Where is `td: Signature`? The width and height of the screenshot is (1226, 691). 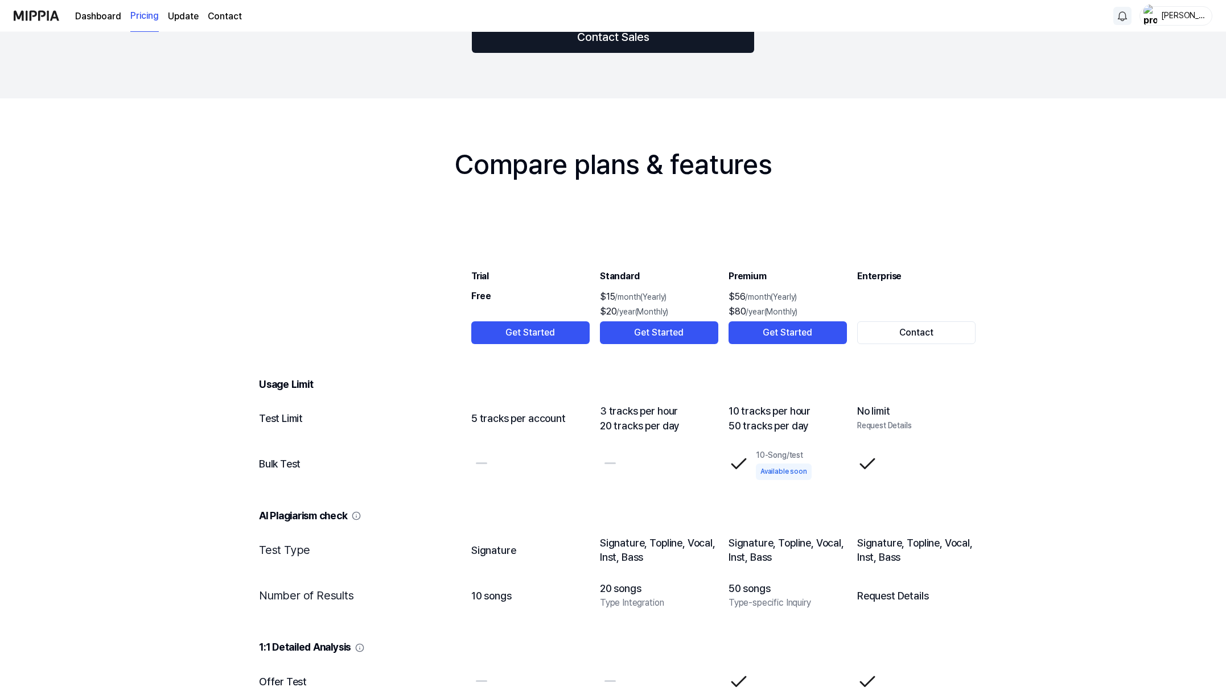
td: Signature is located at coordinates (530, 550).